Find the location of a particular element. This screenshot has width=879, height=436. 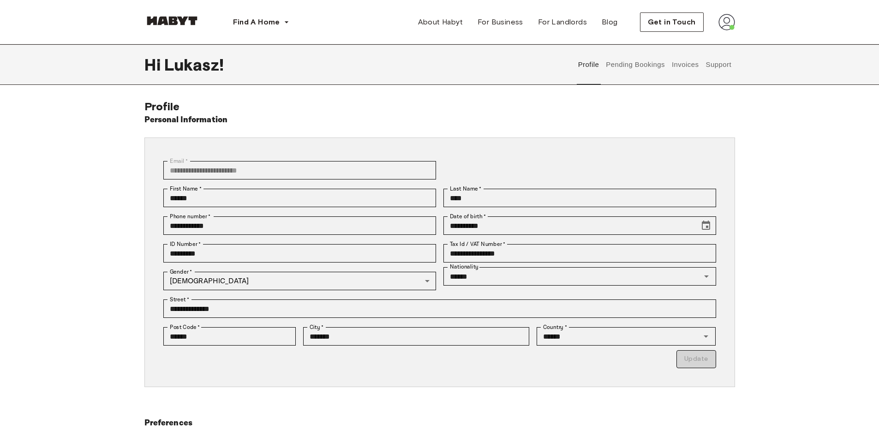

label: ID Number is located at coordinates (185, 244).